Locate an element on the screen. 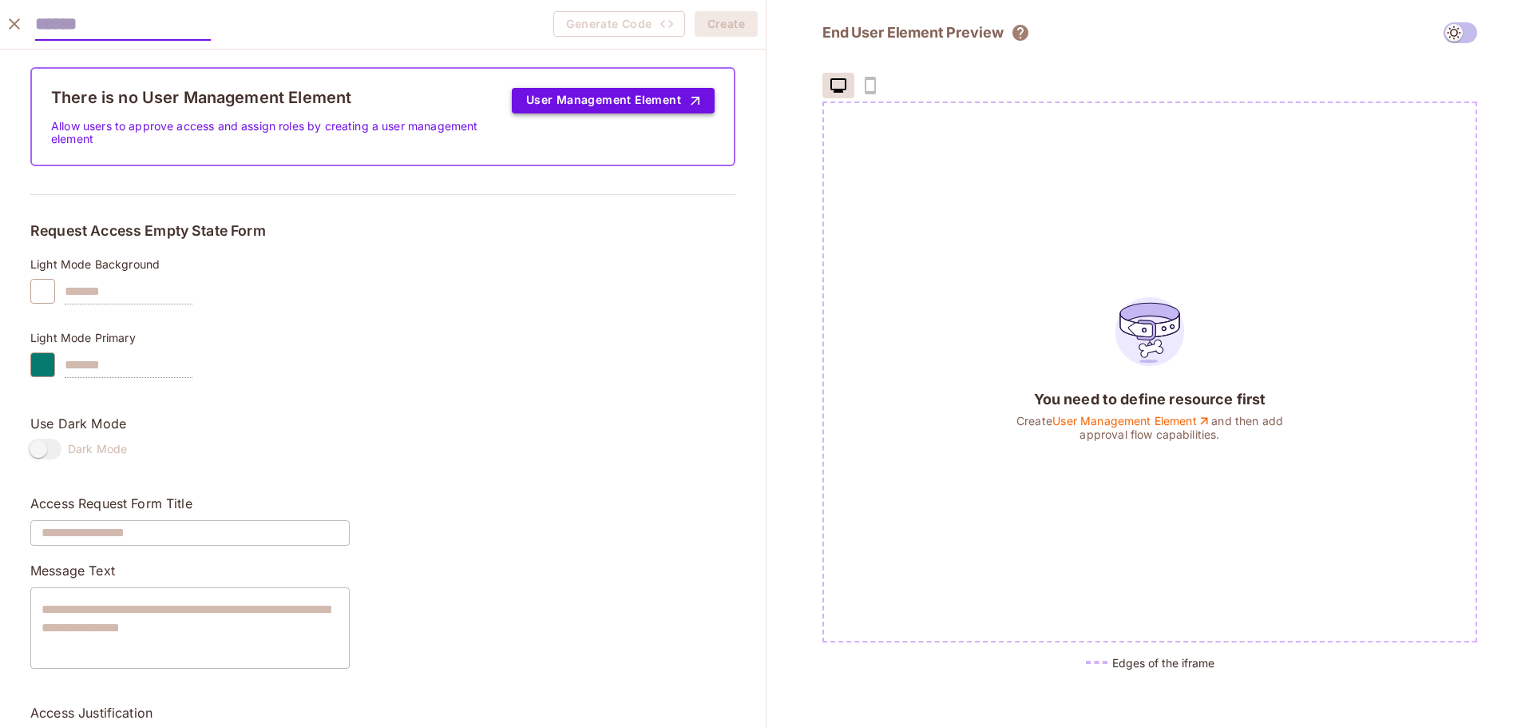  p: Access Justification is located at coordinates (190, 712).